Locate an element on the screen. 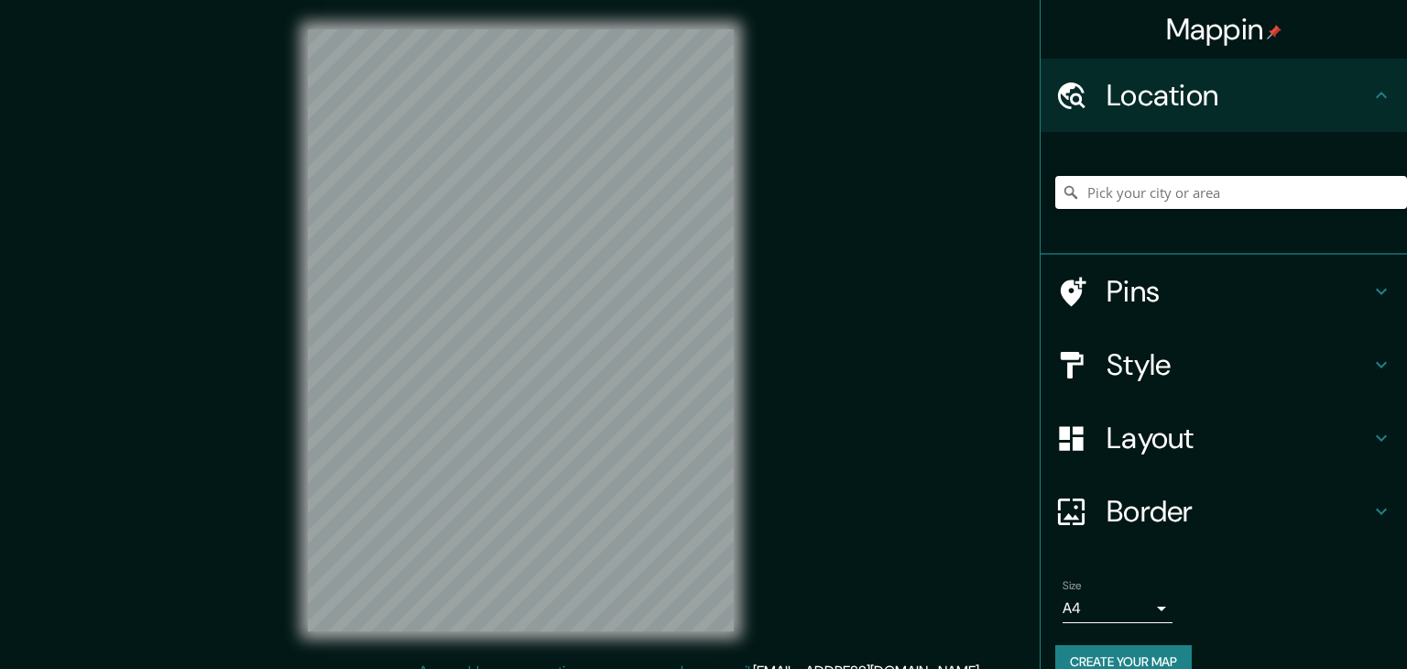 Image resolution: width=1407 pixels, height=669 pixels. label: Size is located at coordinates (1072, 585).